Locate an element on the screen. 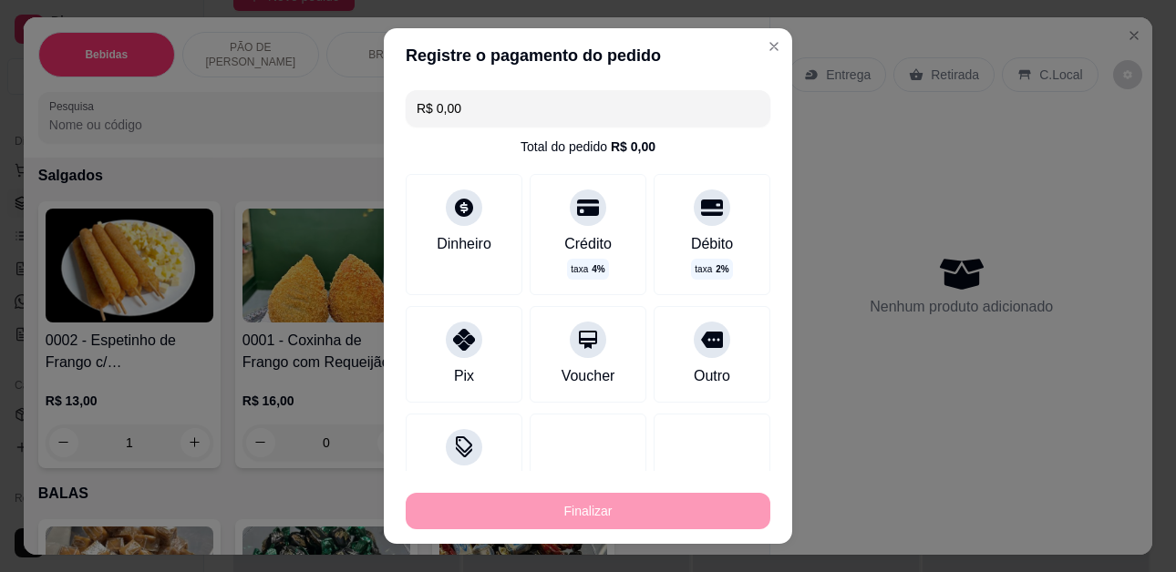 This screenshot has height=572, width=1176. div: Dinheiro is located at coordinates (464, 244).